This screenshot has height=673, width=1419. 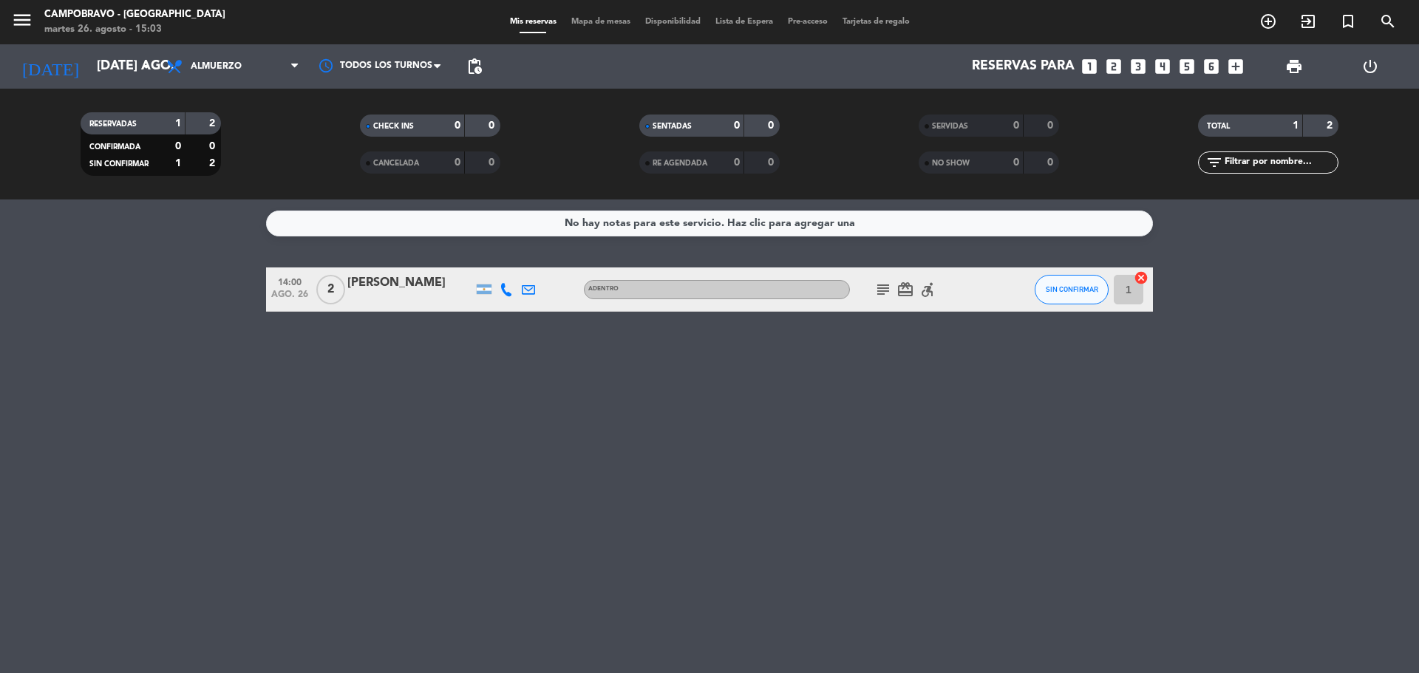 I want to click on div: No hay notas para este servicio. Haz clic para agregar una, so click(x=709, y=223).